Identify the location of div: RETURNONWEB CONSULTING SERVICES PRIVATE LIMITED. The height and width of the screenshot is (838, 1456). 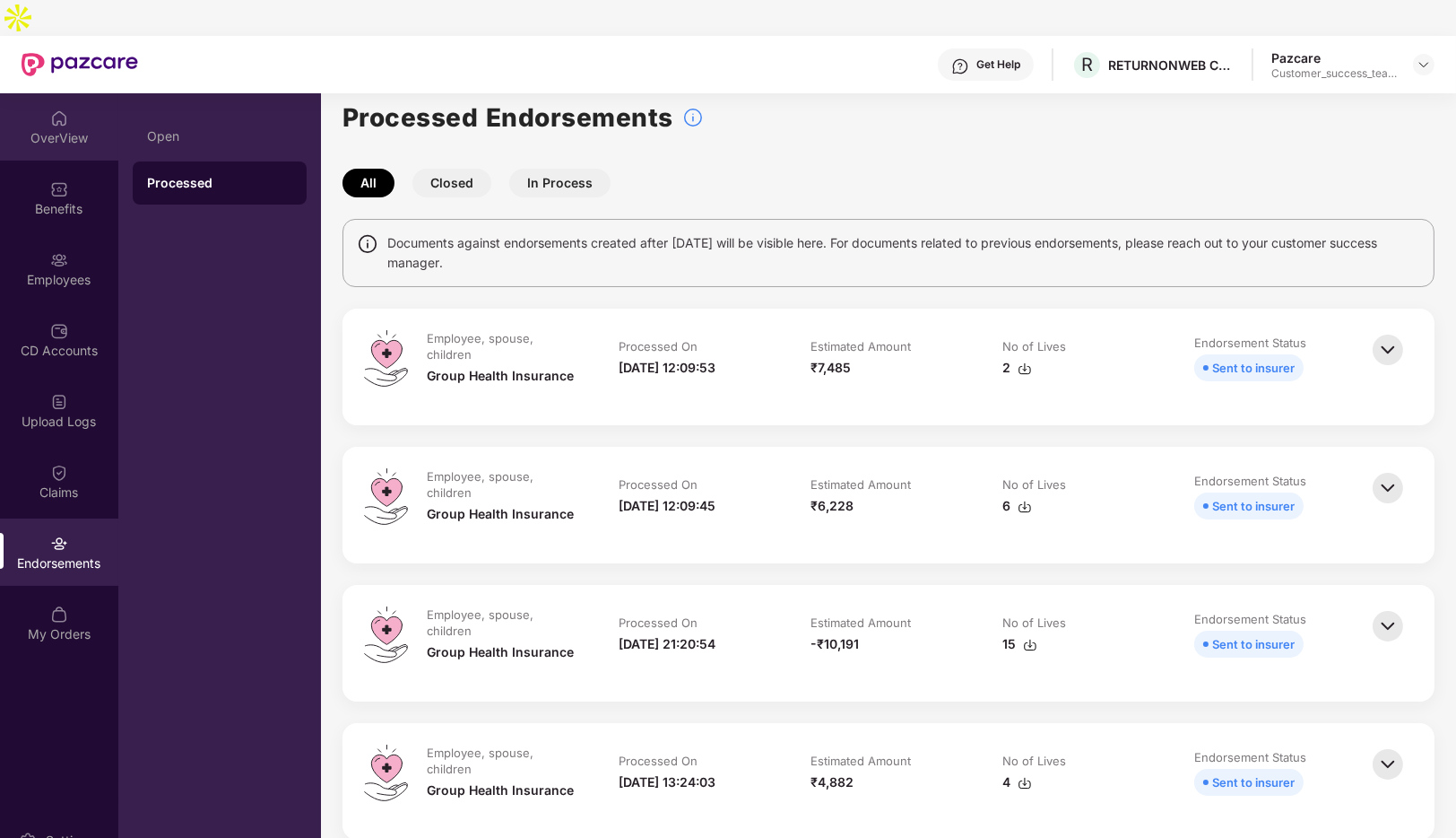
(1171, 65).